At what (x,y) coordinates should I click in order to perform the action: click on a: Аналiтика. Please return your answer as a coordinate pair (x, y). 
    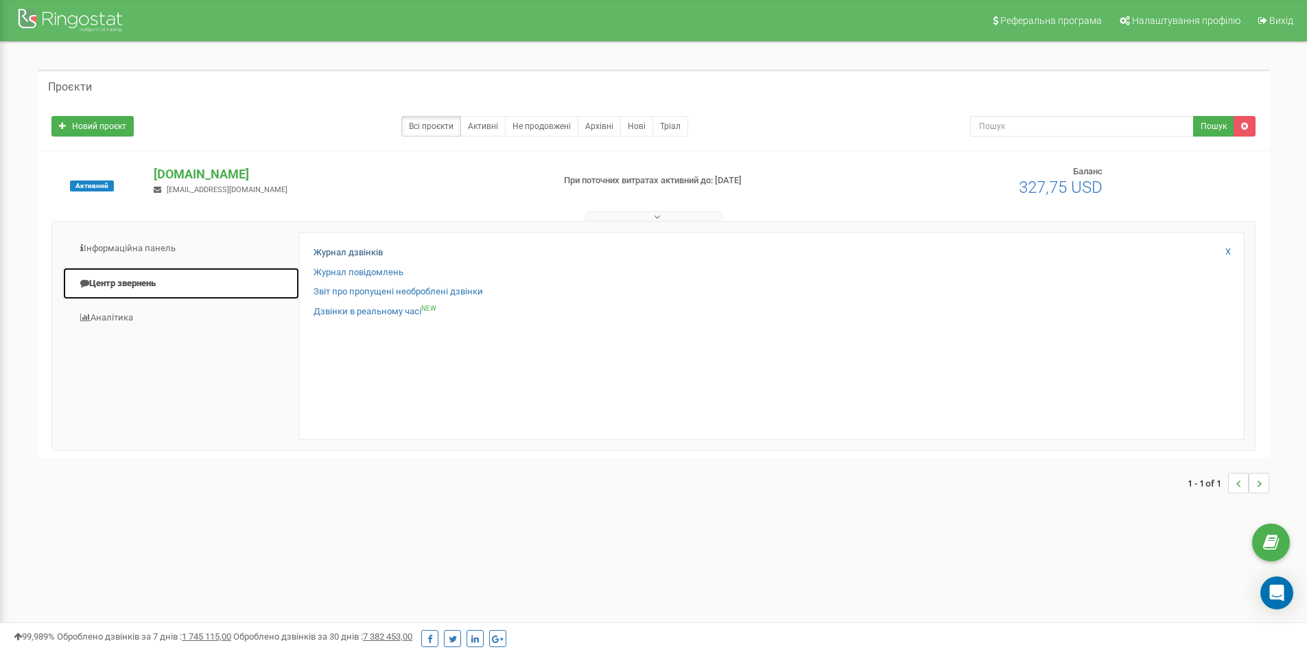
    Looking at the image, I should click on (181, 318).